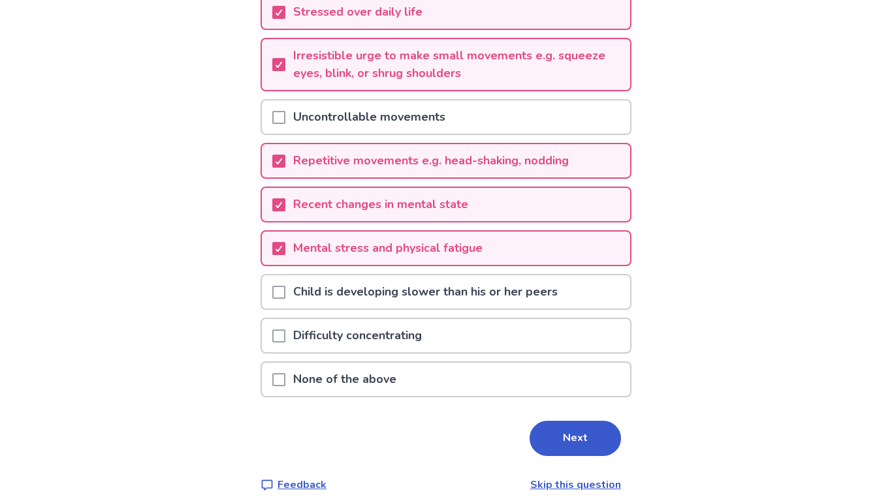 This screenshot has height=501, width=892. I want to click on p: Mental stress and physical fatigue, so click(388, 248).